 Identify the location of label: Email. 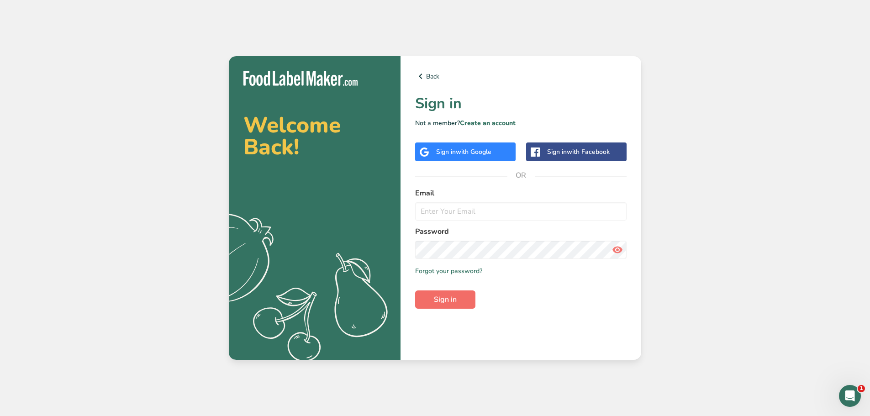
(521, 193).